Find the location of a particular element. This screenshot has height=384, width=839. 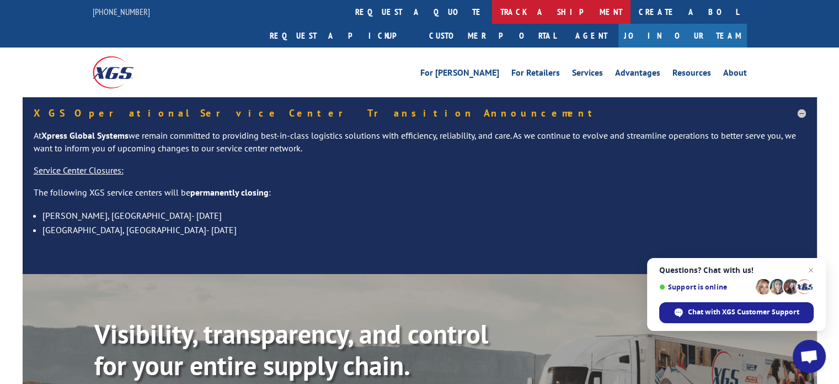

b: Visibility, transparency, and control for your entire supply chain. is located at coordinates (291, 349).